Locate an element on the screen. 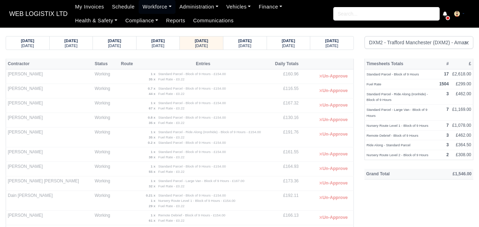  td: £130.16 is located at coordinates (284, 120).